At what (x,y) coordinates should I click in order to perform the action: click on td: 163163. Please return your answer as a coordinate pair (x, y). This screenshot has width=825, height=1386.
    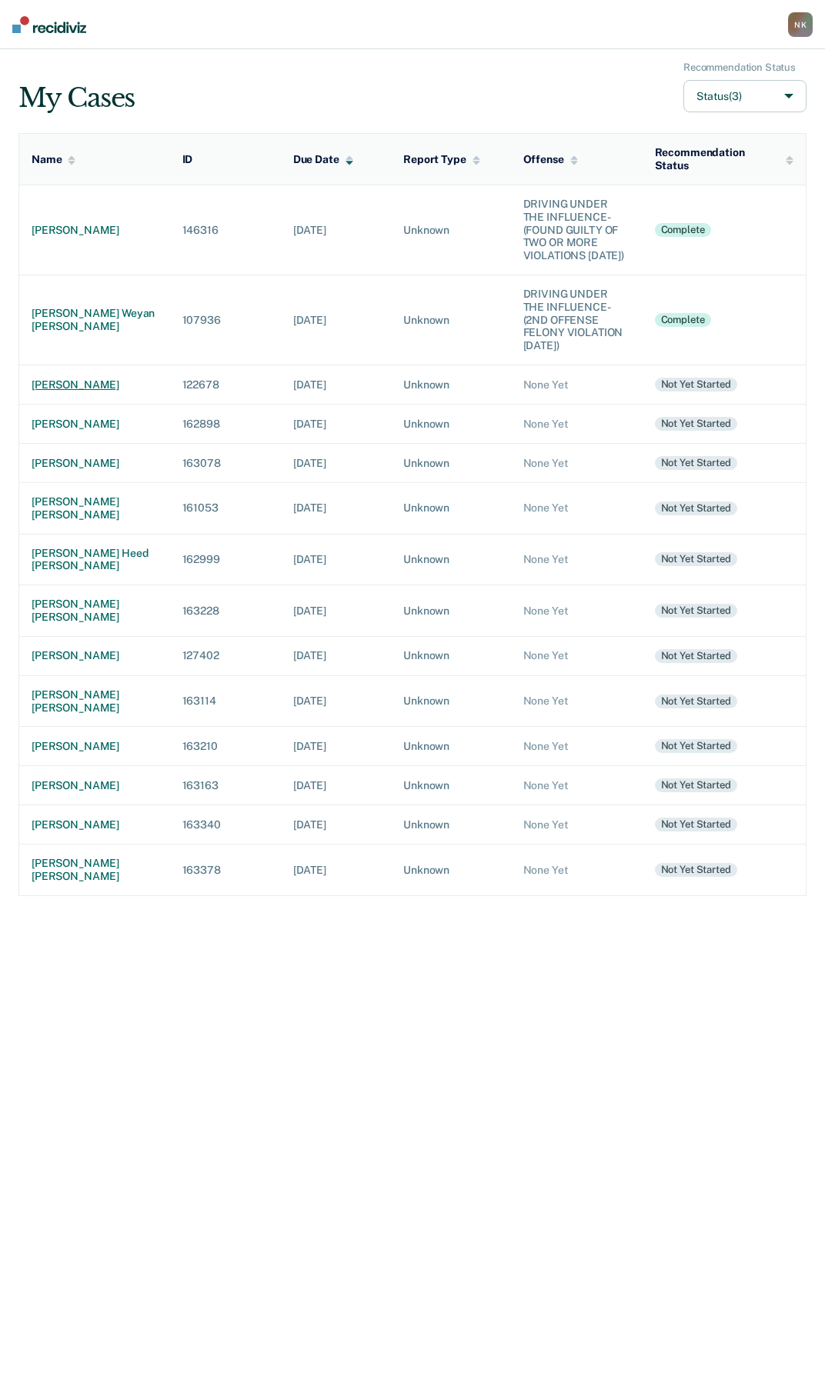
    Looking at the image, I should click on (225, 785).